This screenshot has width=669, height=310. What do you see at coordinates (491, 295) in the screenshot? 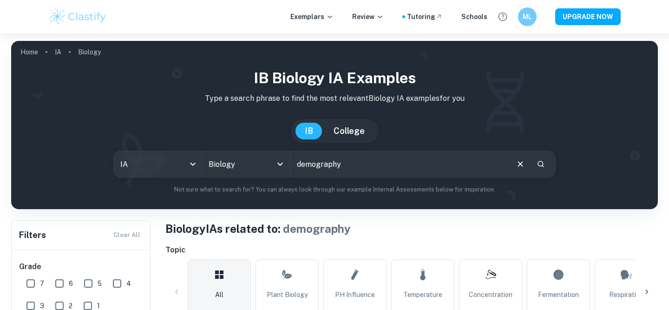
I see `span: Concentration` at bounding box center [491, 295].